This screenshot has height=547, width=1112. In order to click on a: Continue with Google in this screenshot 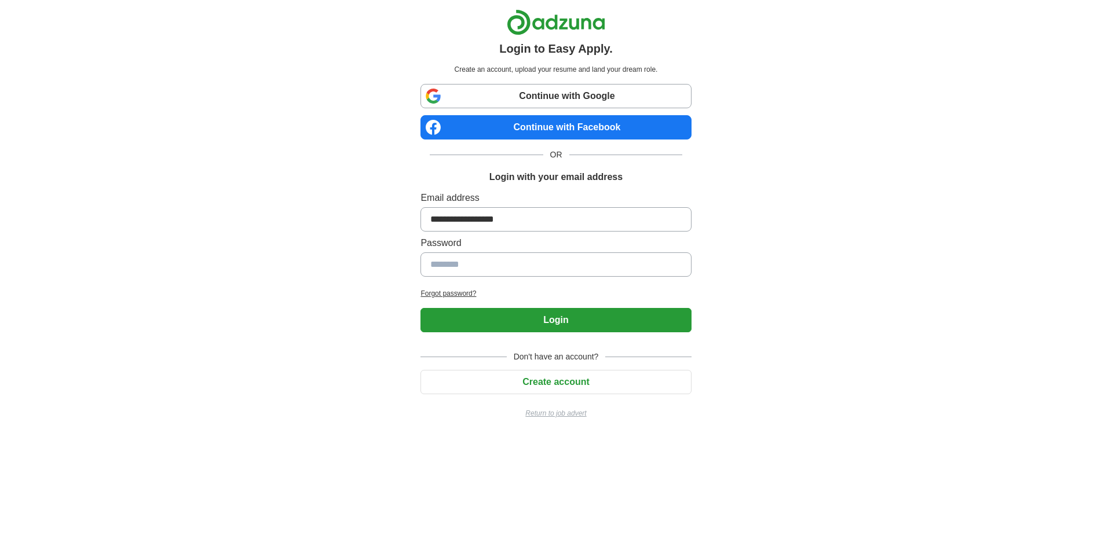, I will do `click(556, 96)`.